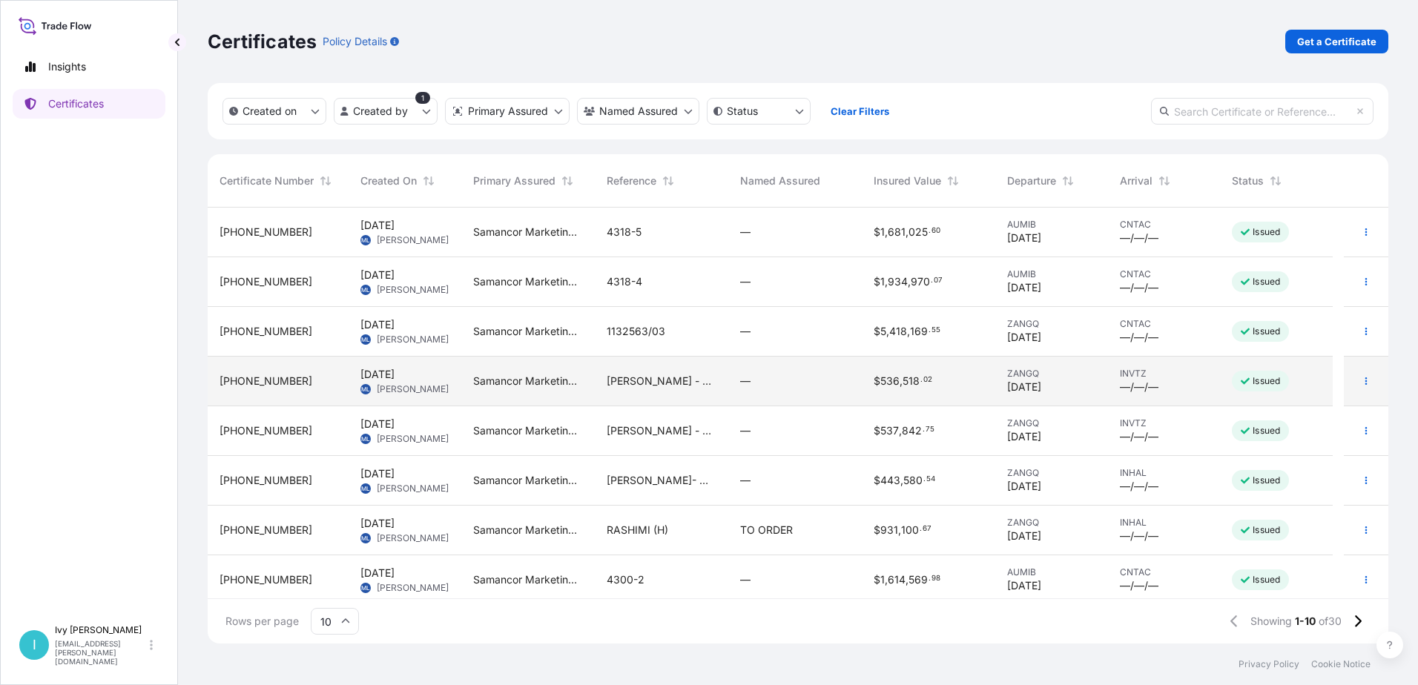 This screenshot has height=685, width=1418. Describe the element at coordinates (1341, 664) in the screenshot. I see `p: Cookie Notice` at that location.